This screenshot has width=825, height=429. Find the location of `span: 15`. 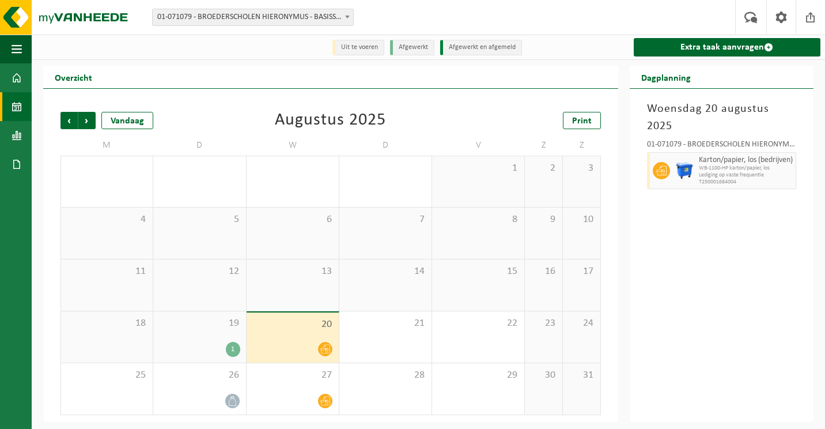

span: 15 is located at coordinates (478, 271).